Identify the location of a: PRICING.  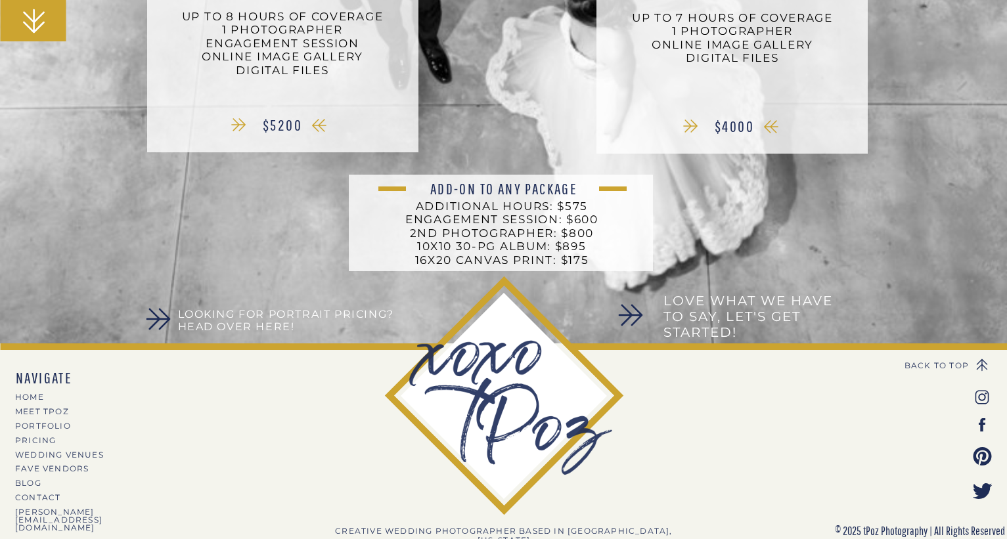
(72, 440).